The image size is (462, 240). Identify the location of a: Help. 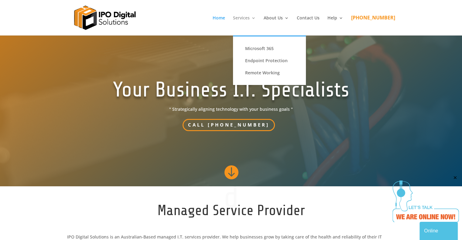
(336, 26).